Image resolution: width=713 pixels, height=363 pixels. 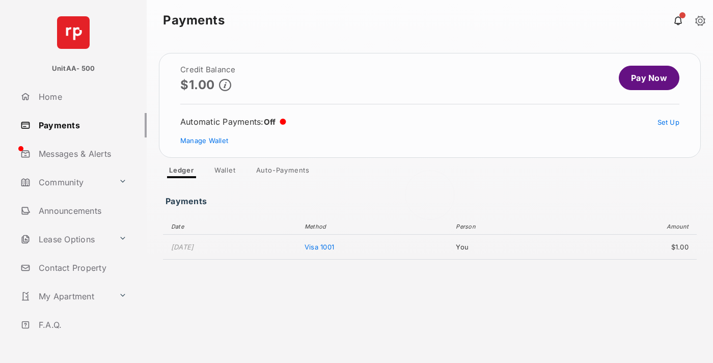 What do you see at coordinates (81, 211) in the screenshot?
I see `a: Announcements` at bounding box center [81, 211].